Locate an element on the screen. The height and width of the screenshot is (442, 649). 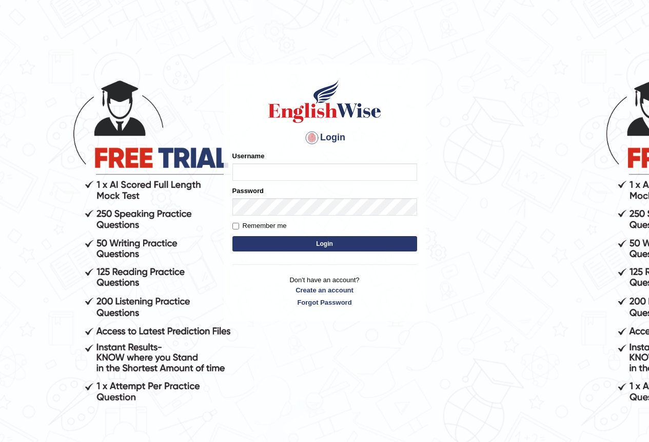
button: Login is located at coordinates (325, 244).